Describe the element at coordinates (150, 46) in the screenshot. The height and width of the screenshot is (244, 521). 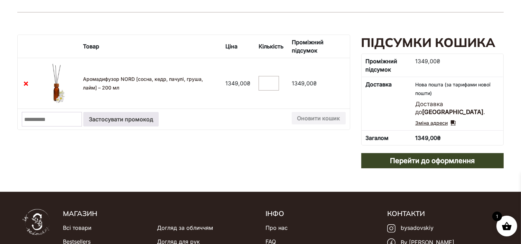
I see `th: Товар` at that location.